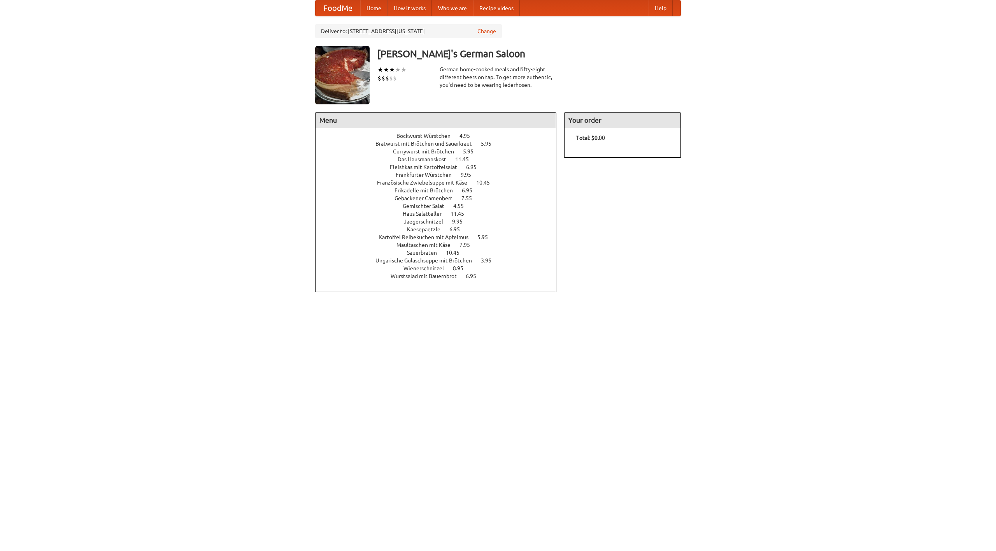  I want to click on span: 7.55, so click(471, 198).